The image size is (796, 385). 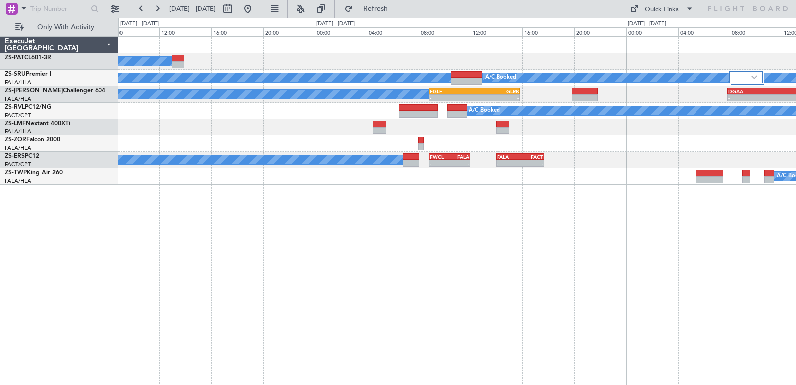 What do you see at coordinates (59, 27) in the screenshot?
I see `button: Only With Activity` at bounding box center [59, 27].